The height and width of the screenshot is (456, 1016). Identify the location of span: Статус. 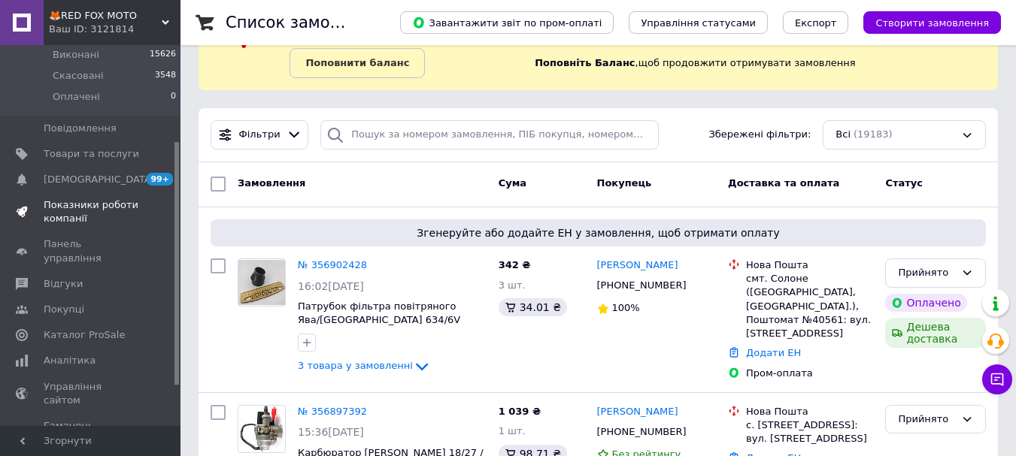
(904, 183).